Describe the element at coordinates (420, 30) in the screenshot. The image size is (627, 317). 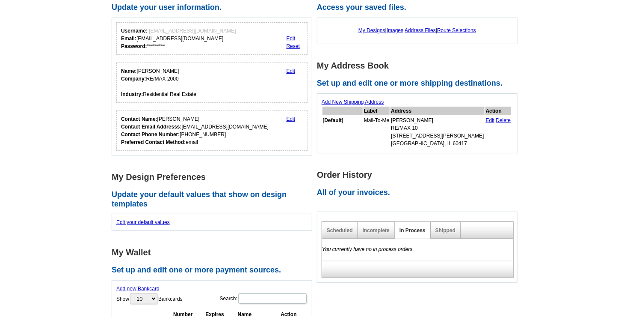
I see `a: Address Files` at that location.